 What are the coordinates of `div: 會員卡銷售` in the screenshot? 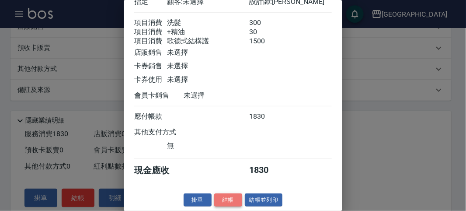 It's located at (159, 95).